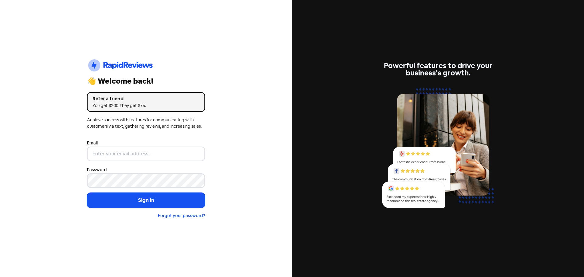 Image resolution: width=584 pixels, height=277 pixels. Describe the element at coordinates (146, 81) in the screenshot. I see `div: 👋 Welcome back!` at that location.